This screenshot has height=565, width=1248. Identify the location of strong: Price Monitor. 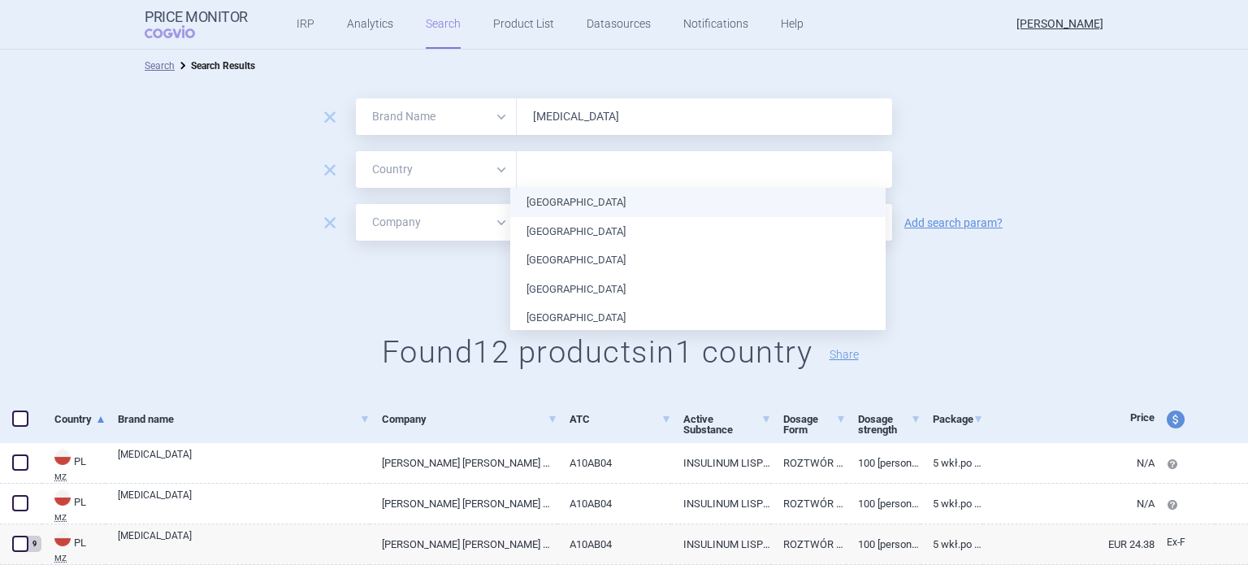
(196, 17).